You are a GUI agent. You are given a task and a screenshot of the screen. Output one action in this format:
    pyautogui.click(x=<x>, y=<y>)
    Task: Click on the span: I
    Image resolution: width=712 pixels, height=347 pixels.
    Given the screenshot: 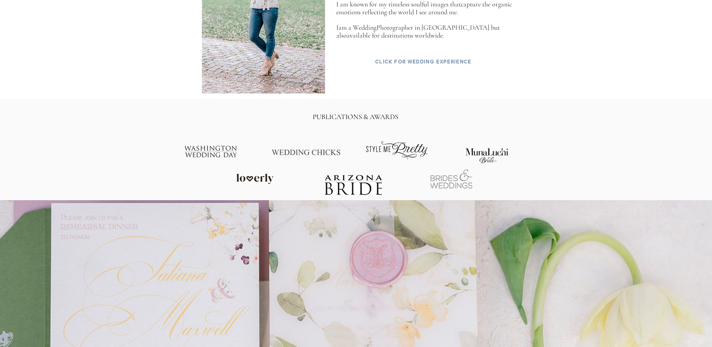 What is the action you would take?
    pyautogui.click(x=338, y=27)
    